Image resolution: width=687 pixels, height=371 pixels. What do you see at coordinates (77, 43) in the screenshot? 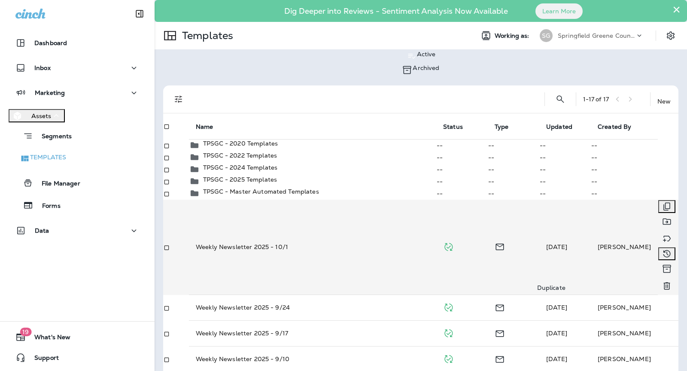
I see `button: Dashboard` at bounding box center [77, 43].